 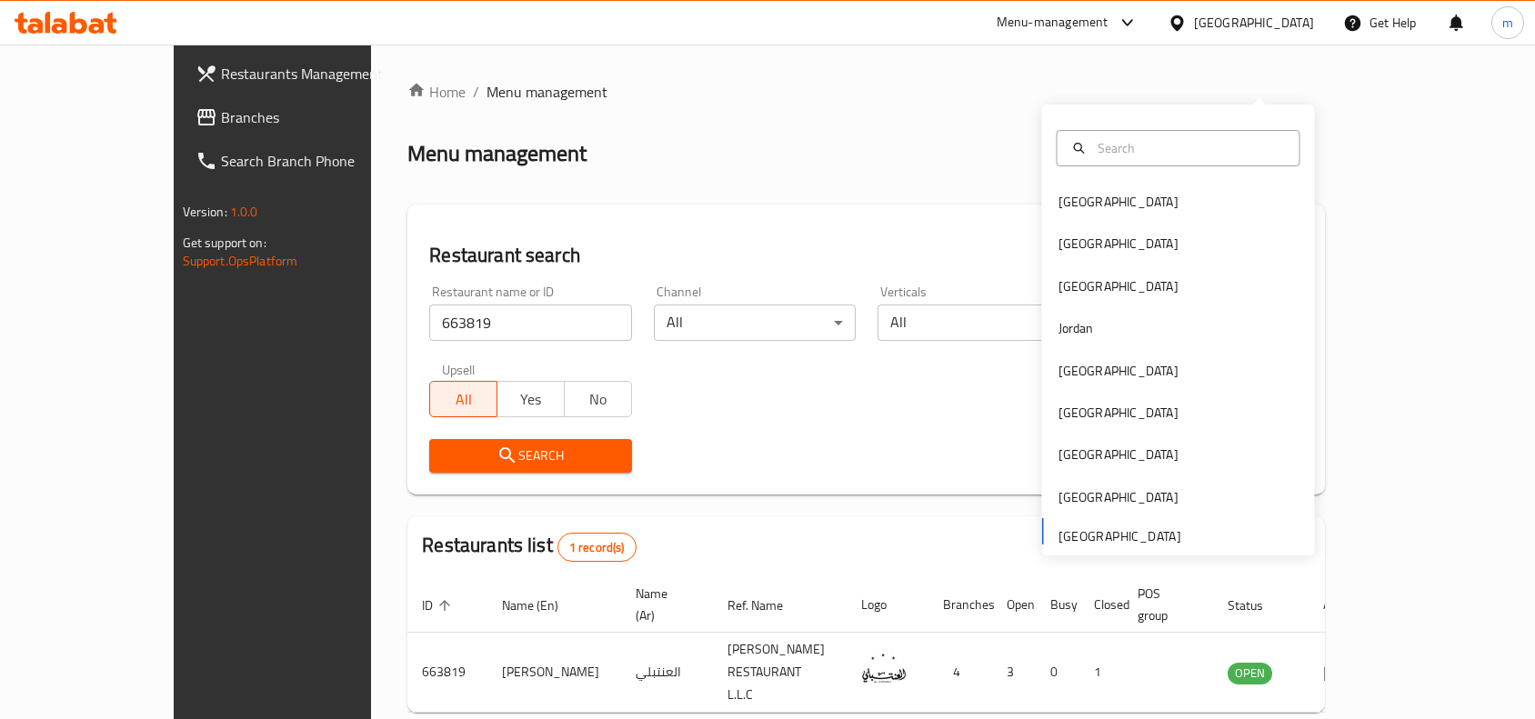 I want to click on span: Name (Ar), so click(x=663, y=605).